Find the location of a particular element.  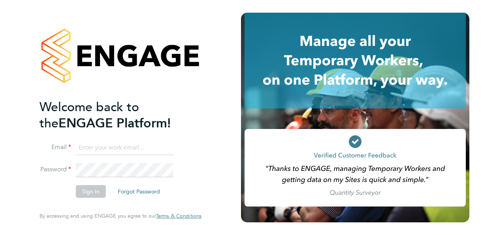

button: Sign In is located at coordinates (91, 191).